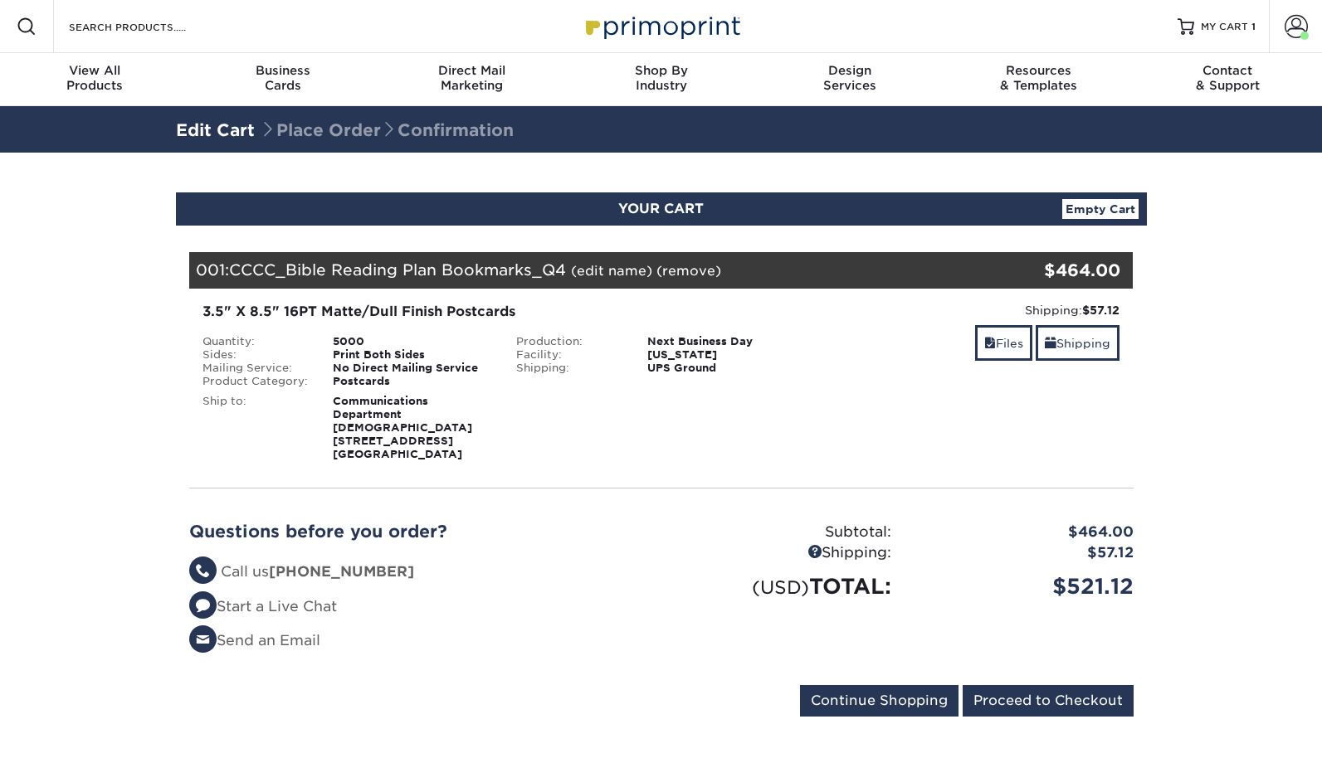  I want to click on div: No Direct Mailing Service, so click(412, 368).